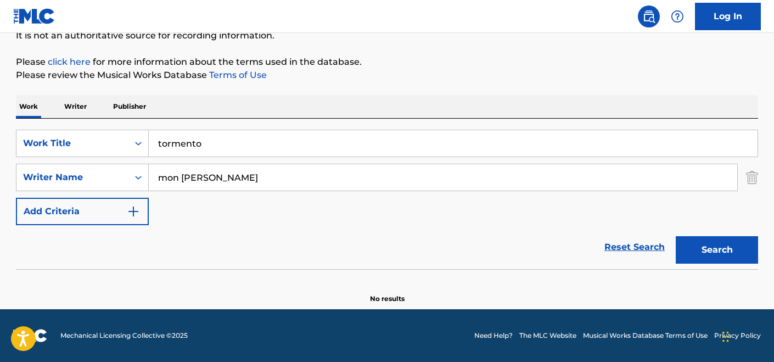 The image size is (774, 362). I want to click on span: Mechanical Licensing Collective © 2025, so click(124, 335).